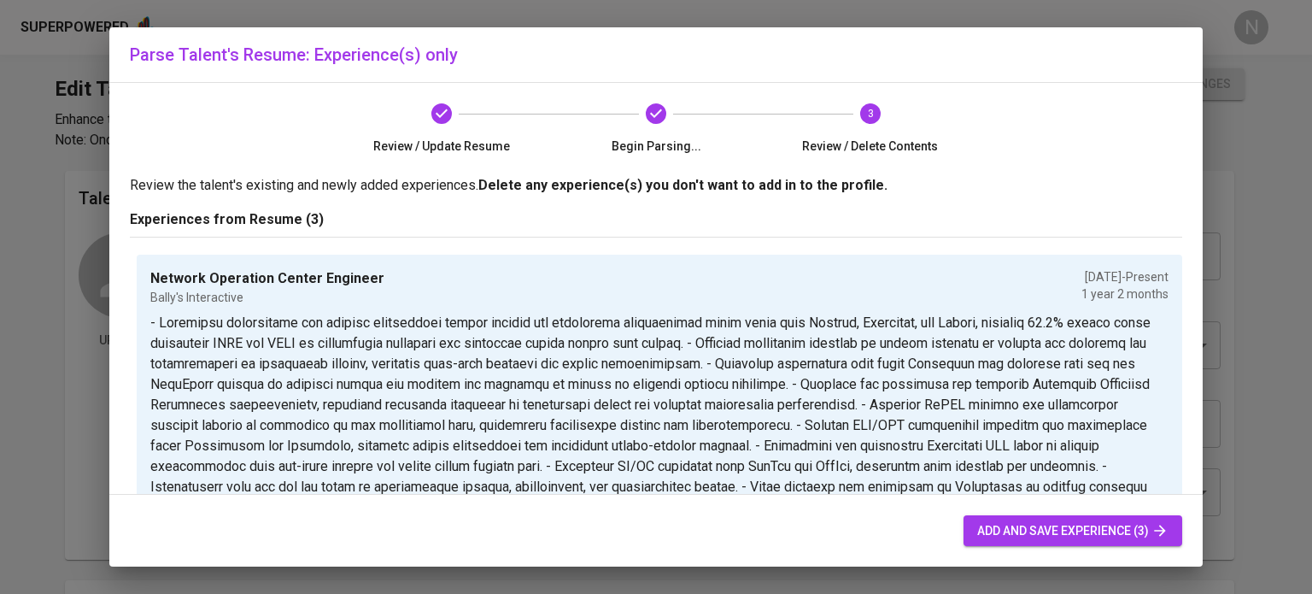  I want to click on span: add and save experience (3), so click(1073, 531).